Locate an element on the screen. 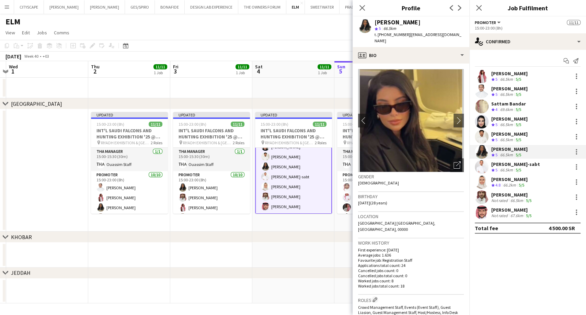  span: 4 is located at coordinates (258, 71).